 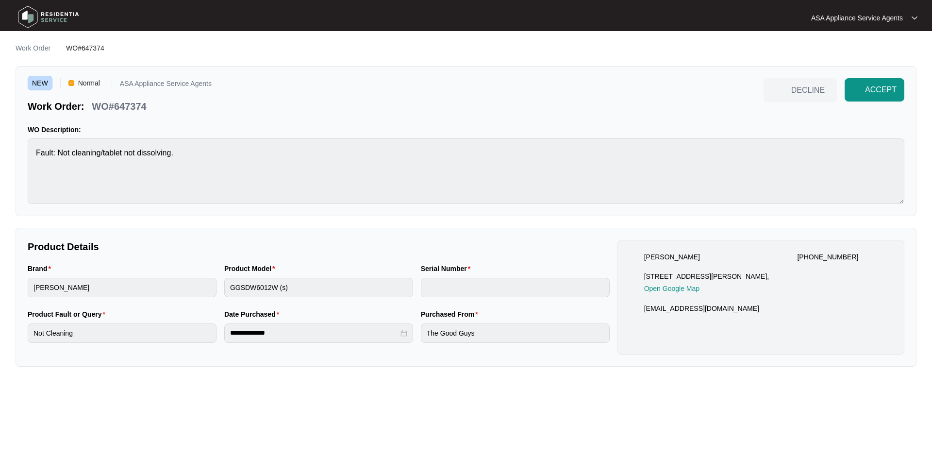 I want to click on span: Normal, so click(x=89, y=83).